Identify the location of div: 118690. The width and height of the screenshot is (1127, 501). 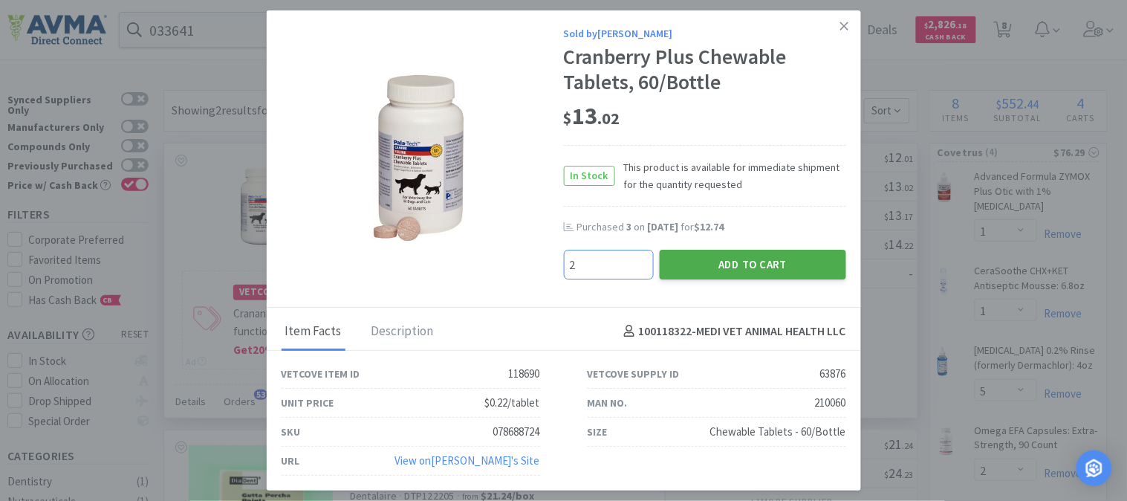
(525, 374).